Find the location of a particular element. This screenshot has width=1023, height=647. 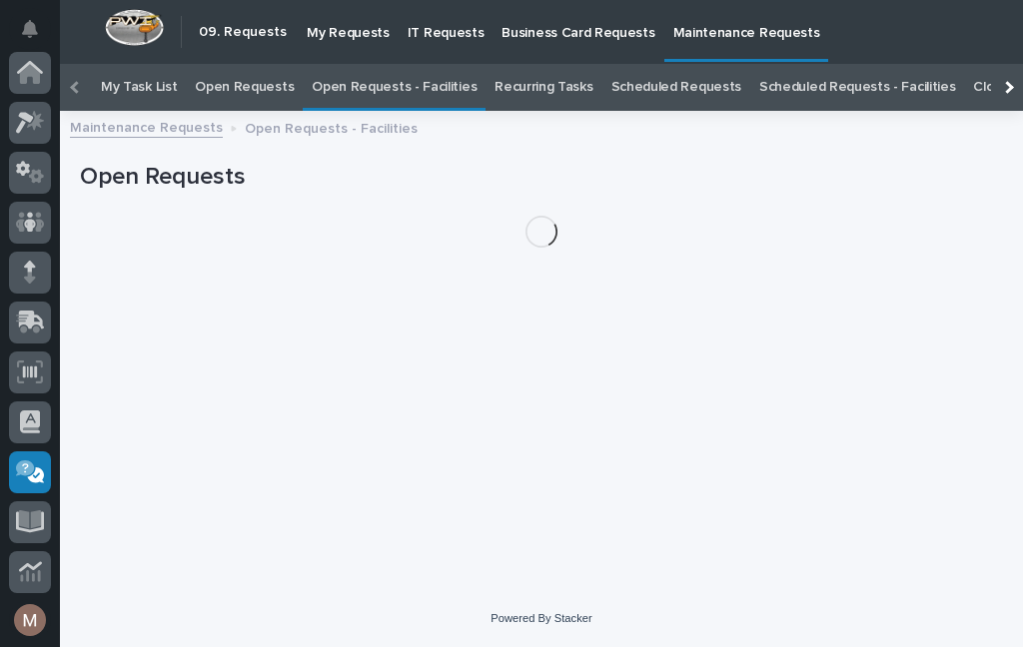

h2: 09. Requests is located at coordinates (243, 32).